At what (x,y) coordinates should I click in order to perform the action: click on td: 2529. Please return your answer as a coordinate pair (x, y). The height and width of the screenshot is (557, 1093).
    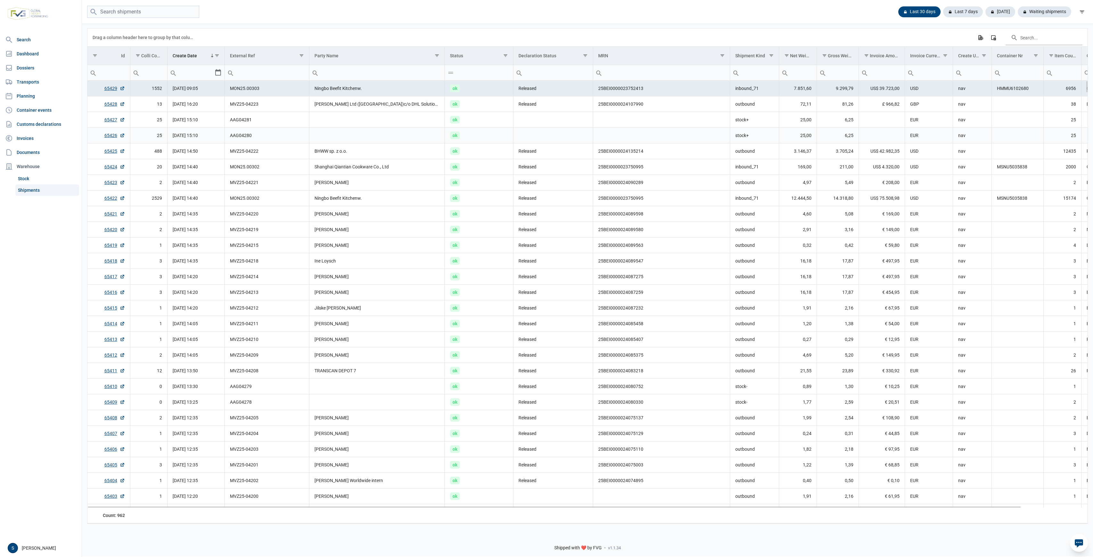
    Looking at the image, I should click on (149, 198).